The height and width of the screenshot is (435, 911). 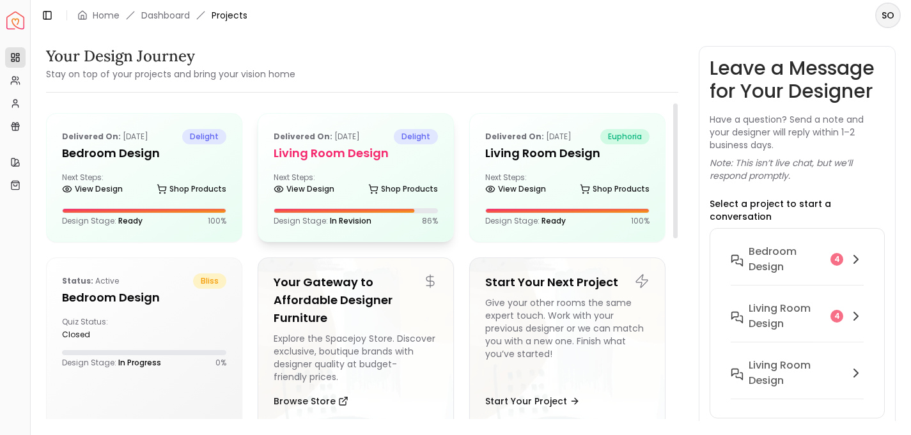 I want to click on img: Spacejoy Logo, so click(x=15, y=20).